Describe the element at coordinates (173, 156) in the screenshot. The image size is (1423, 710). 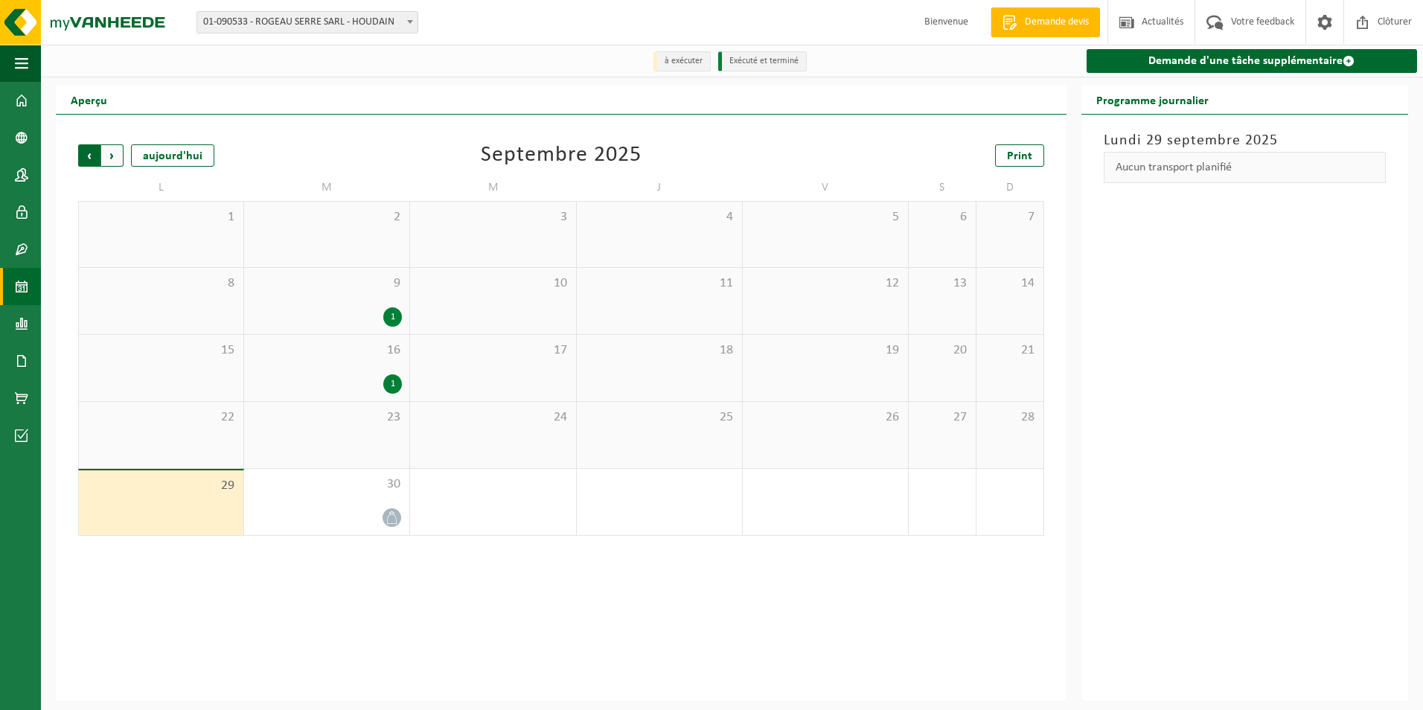
I see `div: aujourd'hui` at that location.